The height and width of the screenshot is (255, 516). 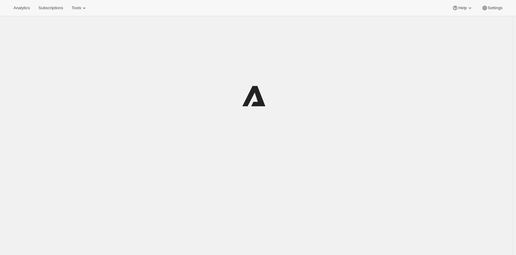 What do you see at coordinates (51, 8) in the screenshot?
I see `span: Subscriptions` at bounding box center [51, 8].